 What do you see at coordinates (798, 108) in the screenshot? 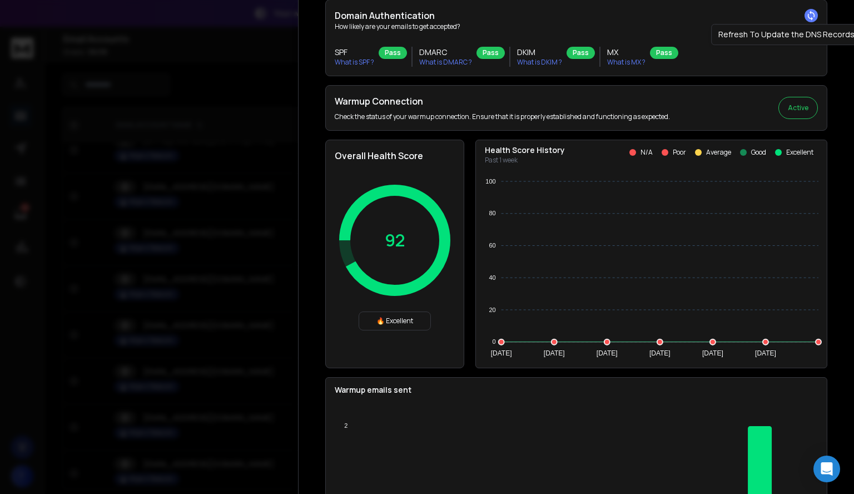
I see `button: Active` at bounding box center [798, 108].